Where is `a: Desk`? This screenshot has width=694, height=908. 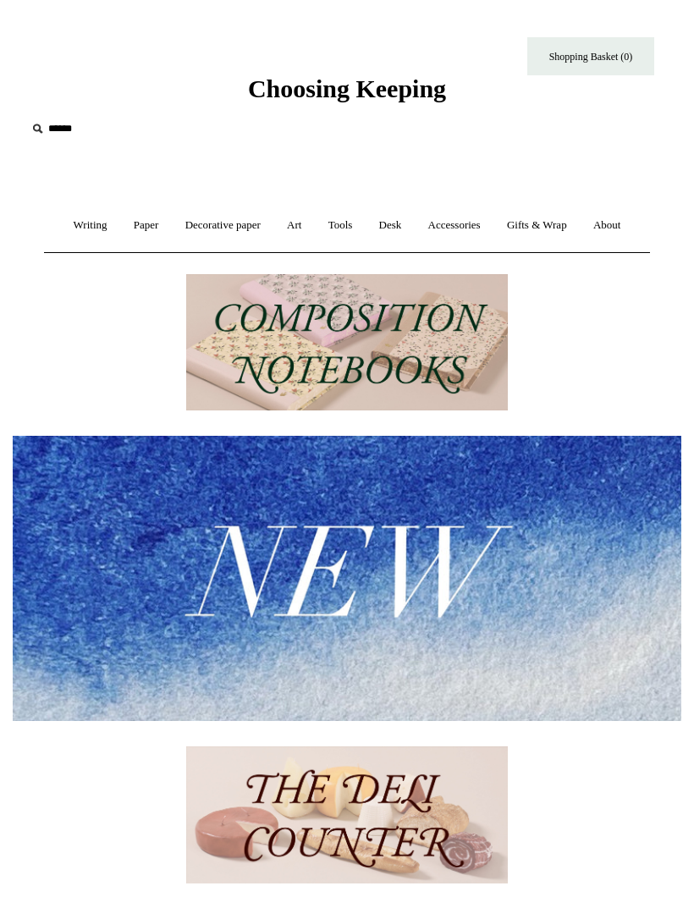
a: Desk is located at coordinates (390, 225).